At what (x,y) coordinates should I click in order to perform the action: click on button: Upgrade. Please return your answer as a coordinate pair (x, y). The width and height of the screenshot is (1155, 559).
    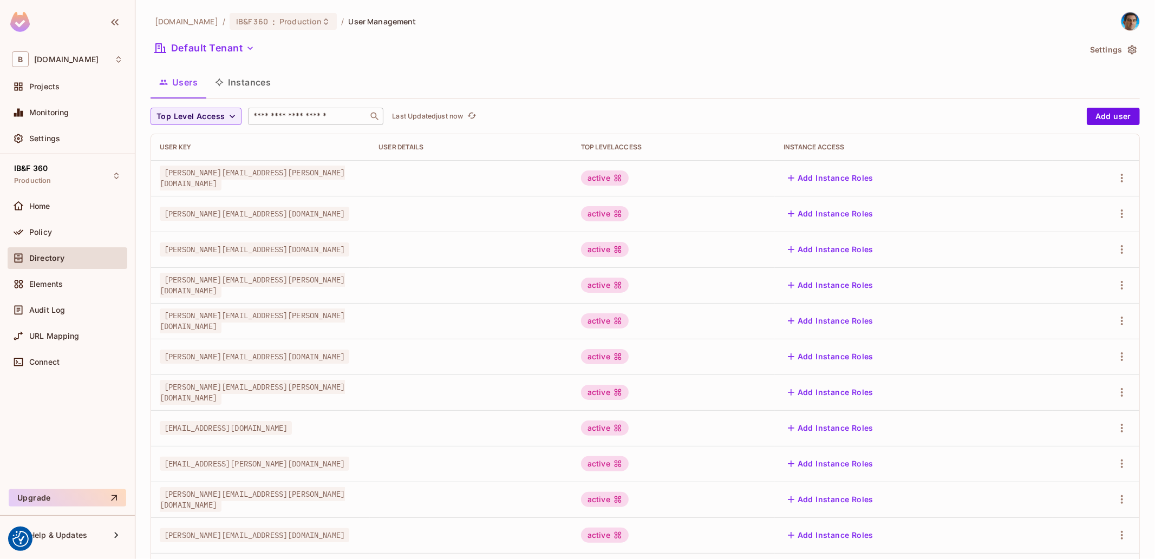
    Looking at the image, I should click on (67, 498).